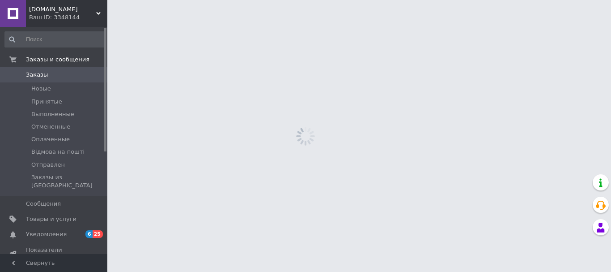 This screenshot has height=272, width=611. I want to click on span: Заказы, so click(37, 75).